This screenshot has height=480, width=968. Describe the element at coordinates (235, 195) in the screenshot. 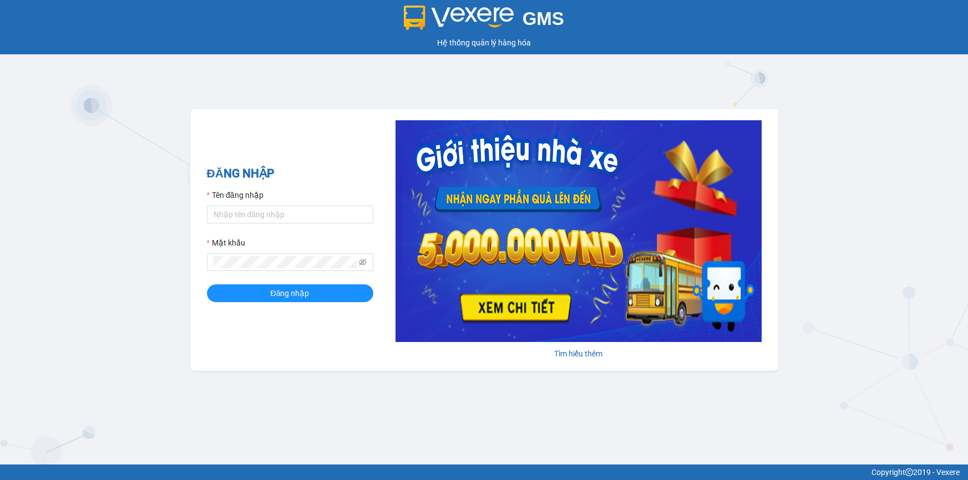

I see `label: Tên đăng nhập` at that location.